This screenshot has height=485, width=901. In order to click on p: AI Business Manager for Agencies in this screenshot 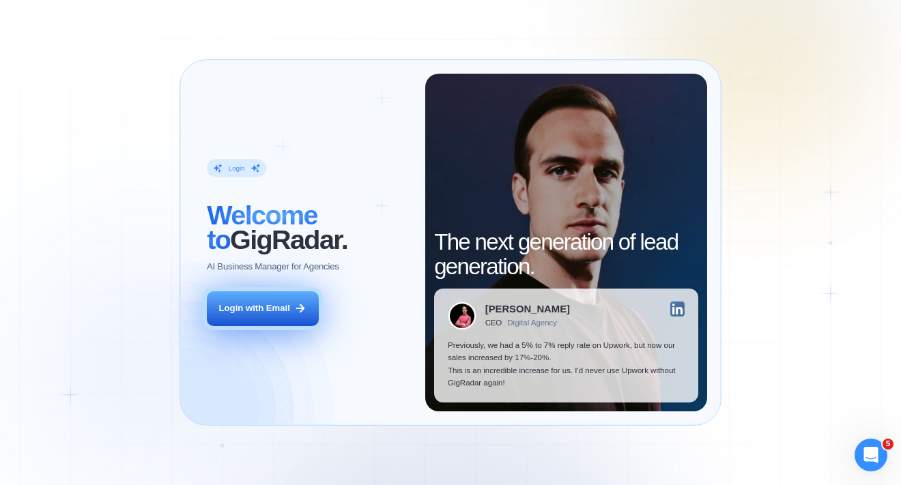, I will do `click(273, 267)`.